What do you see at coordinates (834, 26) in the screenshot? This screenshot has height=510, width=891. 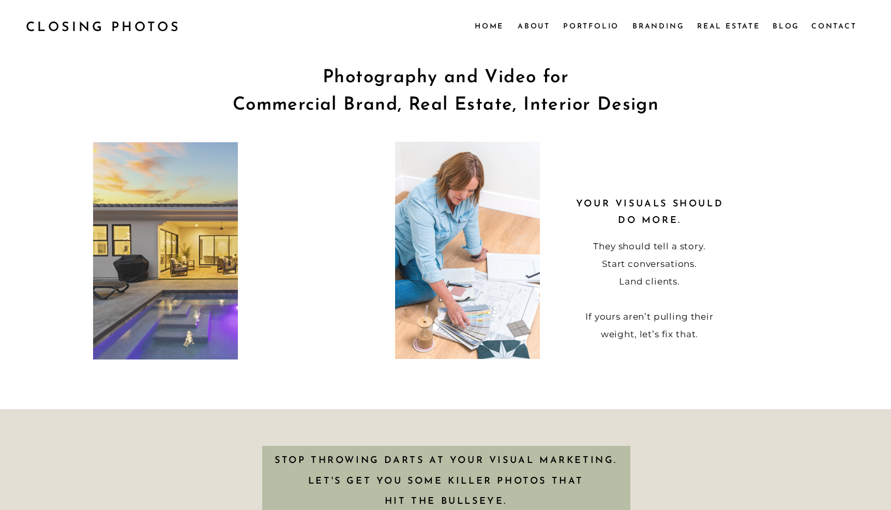 I see `nav: Contact` at bounding box center [834, 26].